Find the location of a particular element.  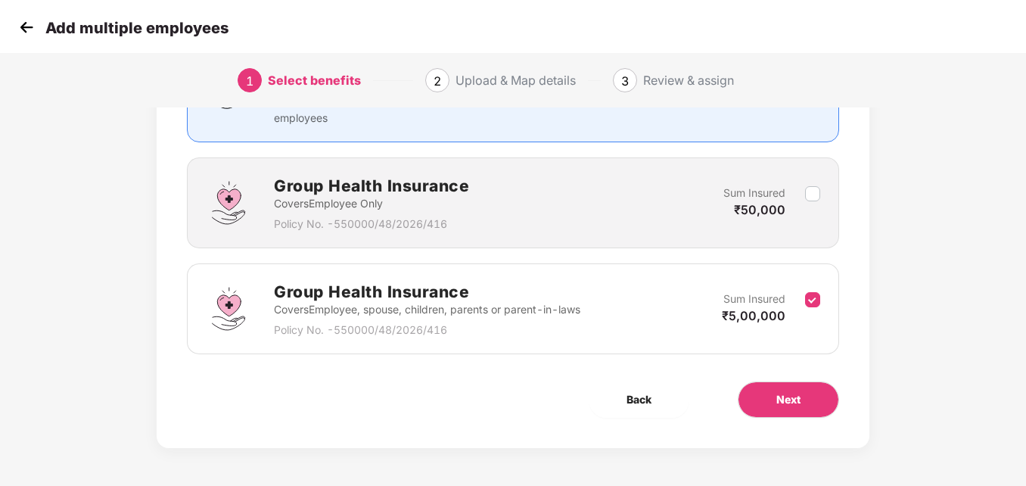

span: ₹50,000 is located at coordinates (760, 210).